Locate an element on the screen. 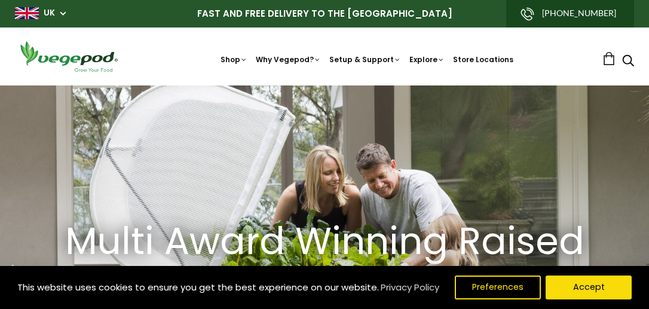 The width and height of the screenshot is (649, 309). img: gb_large.png is located at coordinates (27, 13).